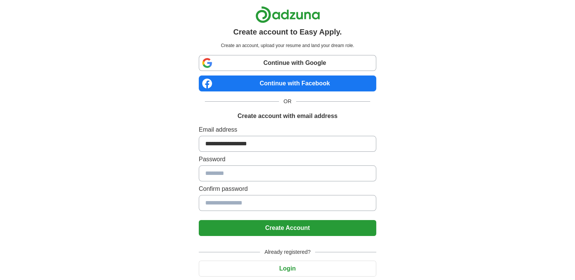  What do you see at coordinates (287, 189) in the screenshot?
I see `label: Confirm password` at bounding box center [287, 189].